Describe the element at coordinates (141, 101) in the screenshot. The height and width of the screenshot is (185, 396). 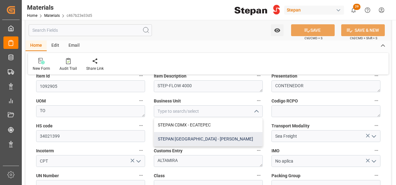
I see `button: UOM` at that location.